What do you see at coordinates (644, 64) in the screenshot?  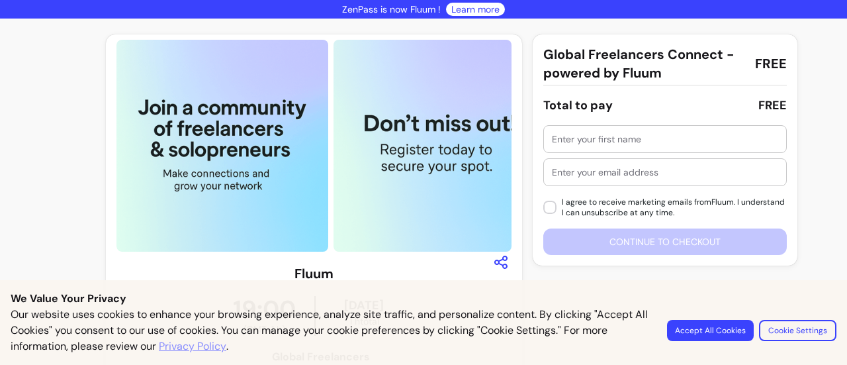 I see `span: Global Freelancers Connect - powered by Fluum` at bounding box center [644, 64].